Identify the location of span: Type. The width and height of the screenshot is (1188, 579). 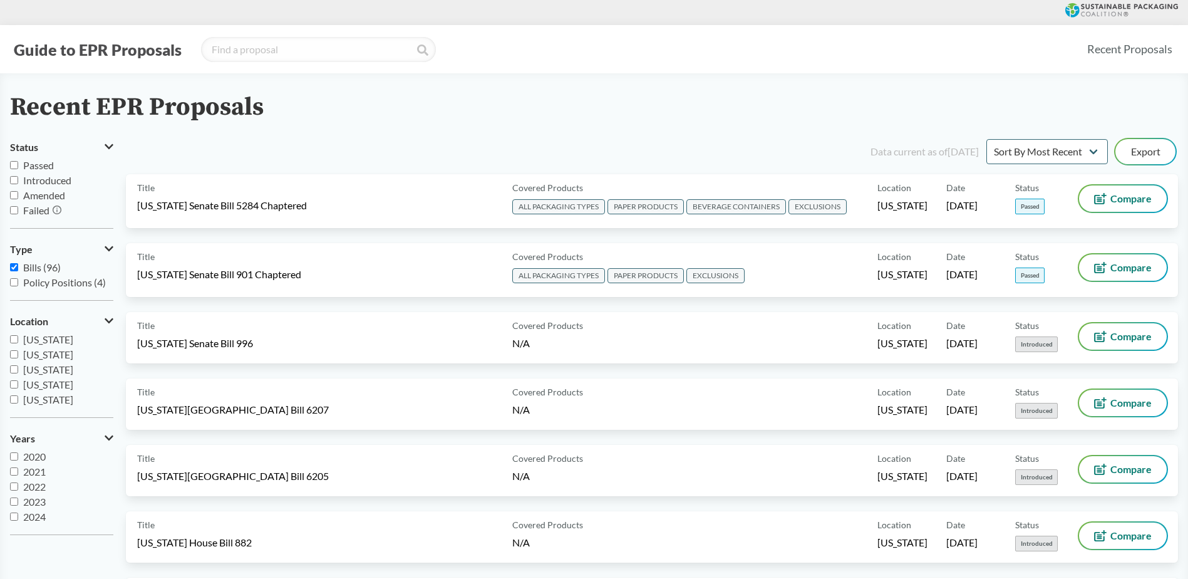
(21, 249).